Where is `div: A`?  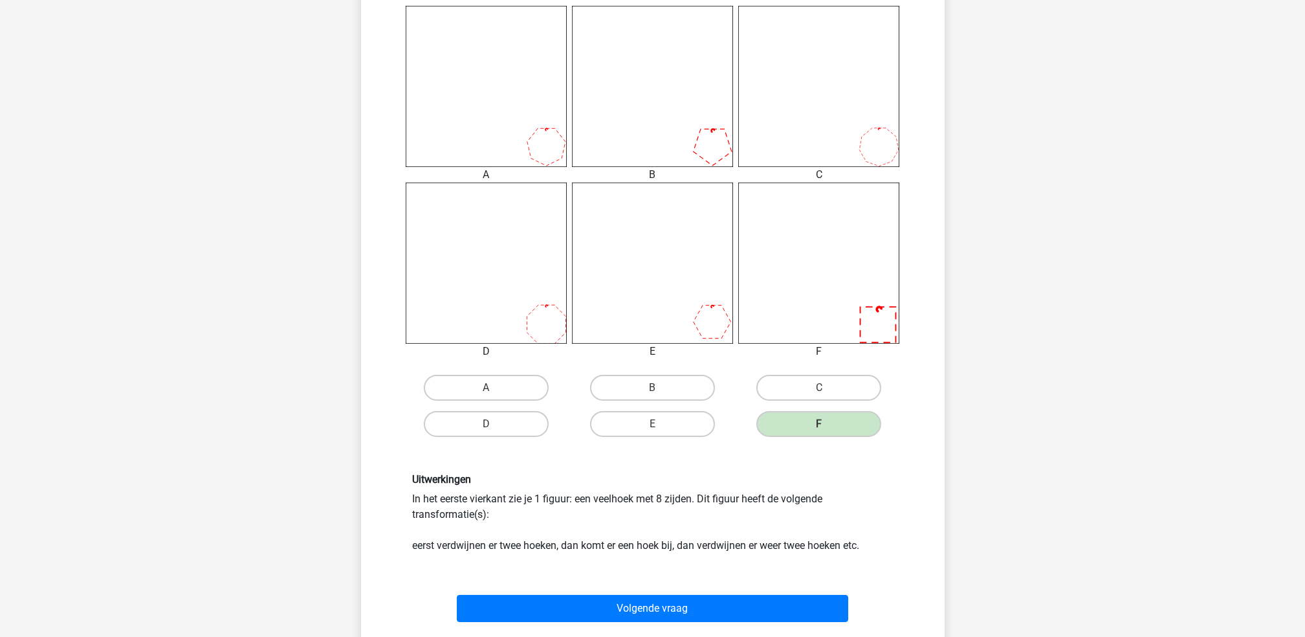
div: A is located at coordinates (486, 175).